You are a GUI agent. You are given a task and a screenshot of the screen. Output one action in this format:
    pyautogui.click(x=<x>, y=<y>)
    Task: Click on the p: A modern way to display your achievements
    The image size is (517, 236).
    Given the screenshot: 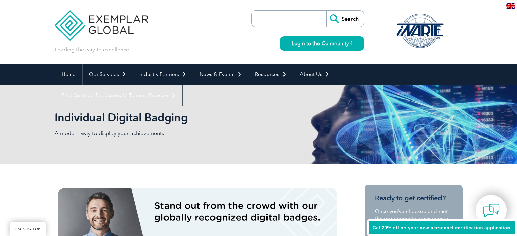 What is the action you would take?
    pyautogui.click(x=157, y=134)
    